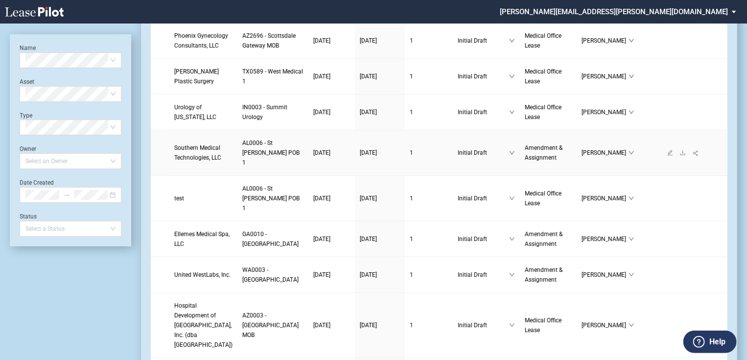  What do you see at coordinates (710, 342) in the screenshot?
I see `button: Help` at bounding box center [710, 342].